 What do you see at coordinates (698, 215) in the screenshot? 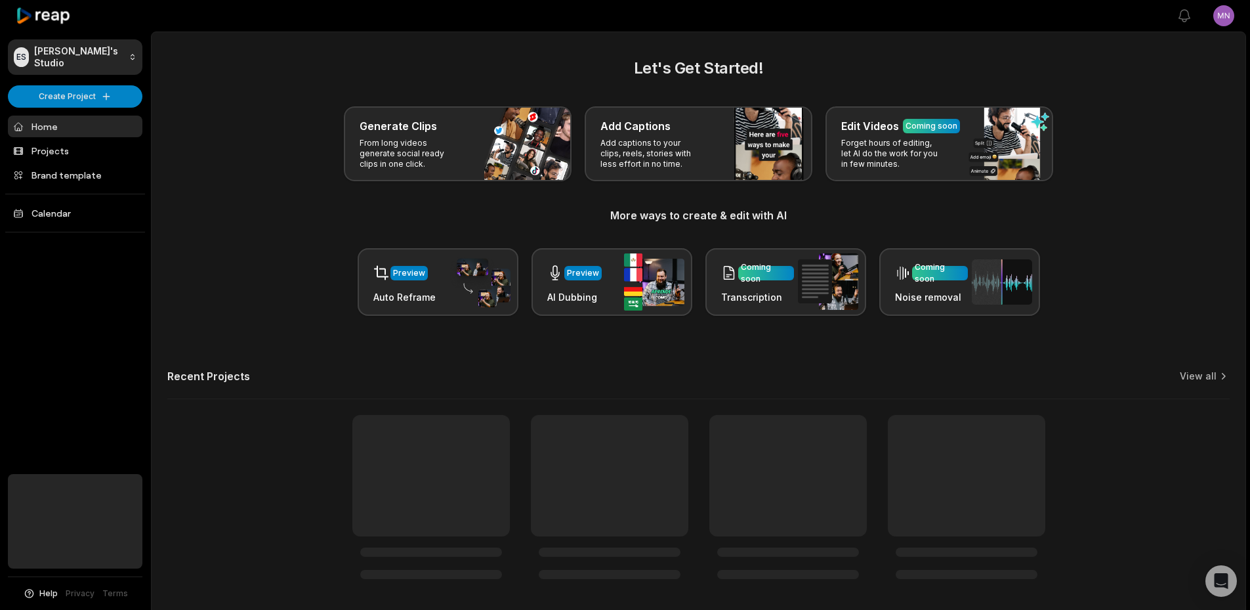
I see `h3: More ways to create & edit with AI` at bounding box center [698, 215].